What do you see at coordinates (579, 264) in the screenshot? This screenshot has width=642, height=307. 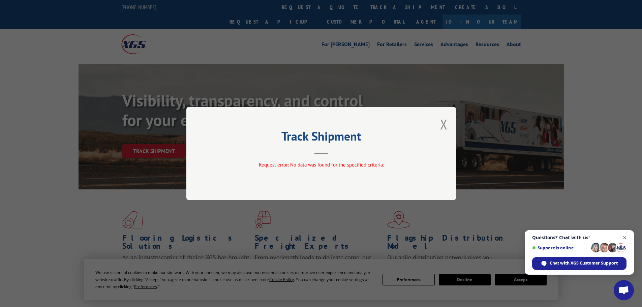 I see `div: Chat with XGS Customer Support` at bounding box center [579, 264].